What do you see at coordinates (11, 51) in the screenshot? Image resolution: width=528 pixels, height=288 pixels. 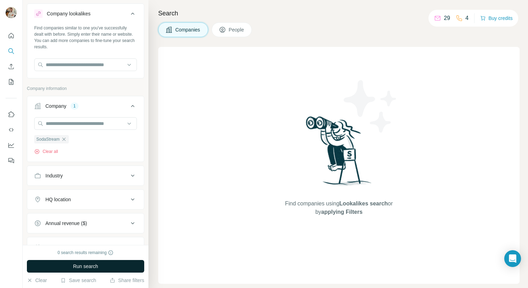 I see `button: Search` at bounding box center [11, 51].